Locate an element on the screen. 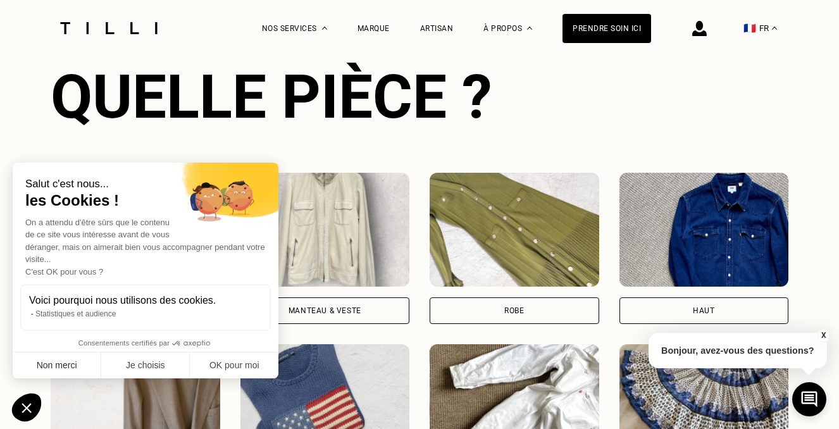 Image resolution: width=839 pixels, height=429 pixels. img: Logo du service de couturière Tilli is located at coordinates (109, 28).